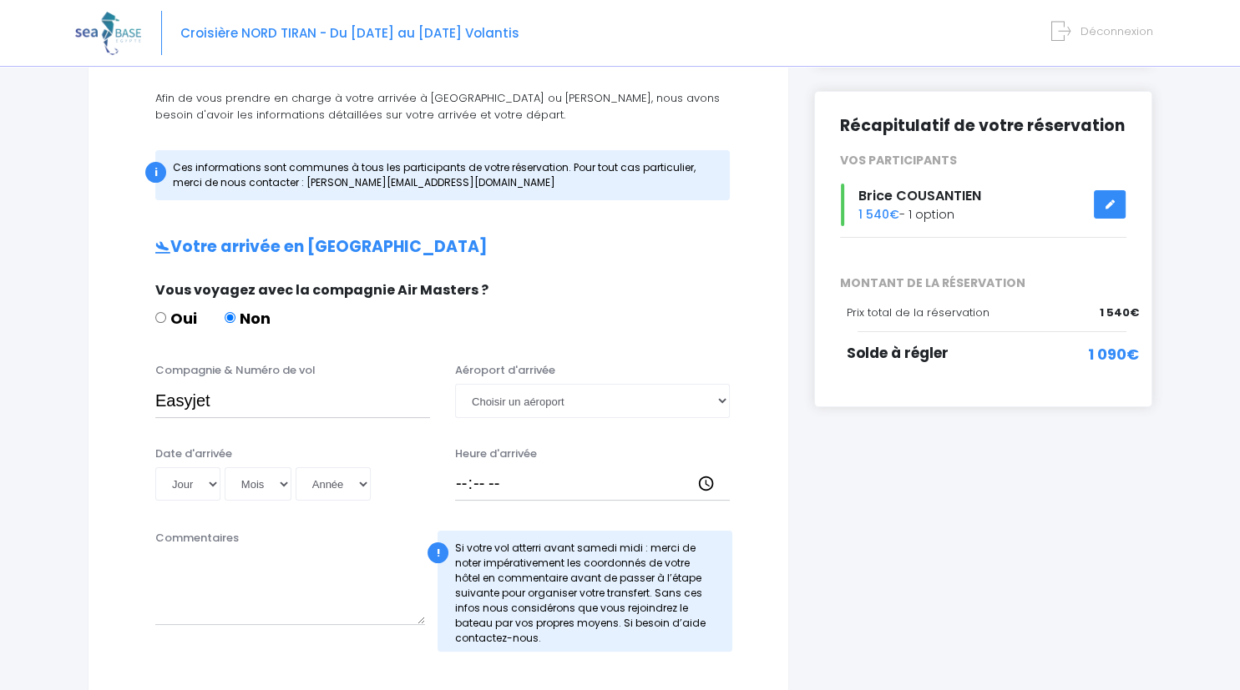  I want to click on label: Heure d'arrivée, so click(496, 454).